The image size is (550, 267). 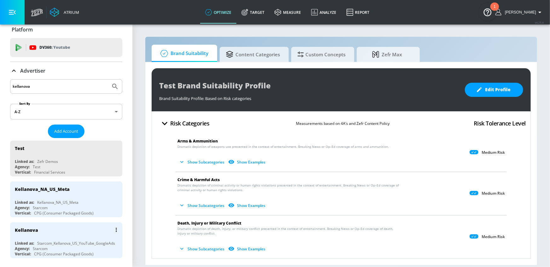 What do you see at coordinates (66, 200) in the screenshot?
I see `div: Kellanova_NA_US_MetaLinked as:Kellanova_NA_US_MetaAgency:StarcomVertical:CPG (Consumer Packaged G...` at bounding box center [66, 200].